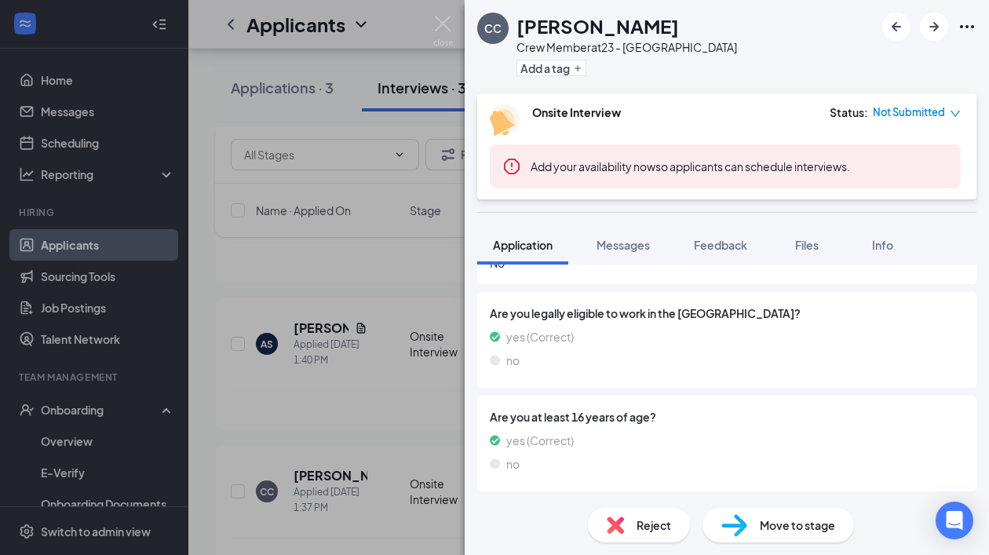 The width and height of the screenshot is (989, 555). I want to click on div: Open Intercom Messenger, so click(954, 520).